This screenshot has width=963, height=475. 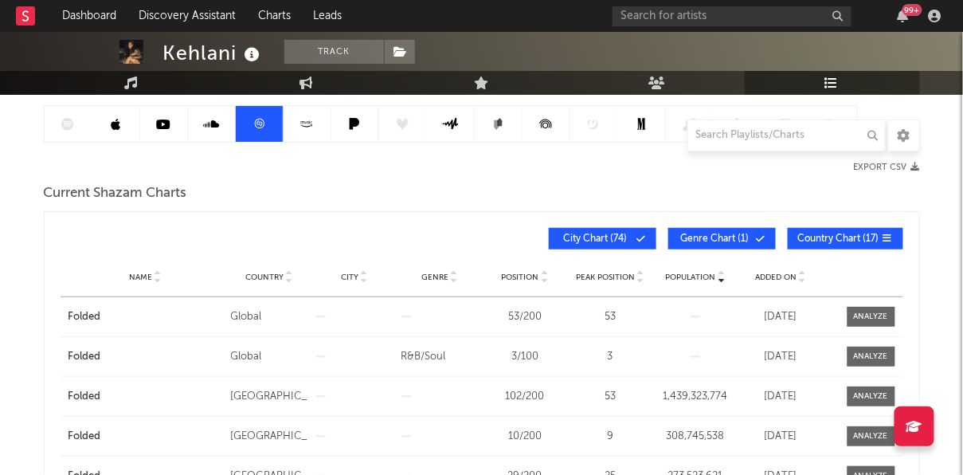 What do you see at coordinates (440, 357) in the screenshot?
I see `div: R&B/Soul` at bounding box center [440, 357].